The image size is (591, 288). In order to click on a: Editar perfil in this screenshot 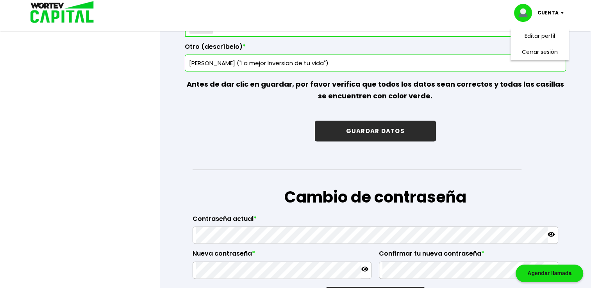, I will do `click(540, 36)`.